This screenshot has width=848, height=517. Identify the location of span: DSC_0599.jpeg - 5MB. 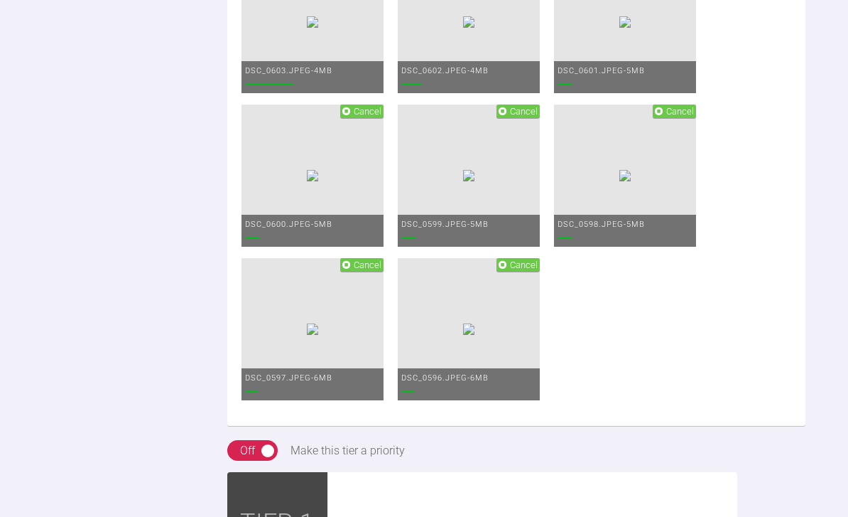
(445, 224).